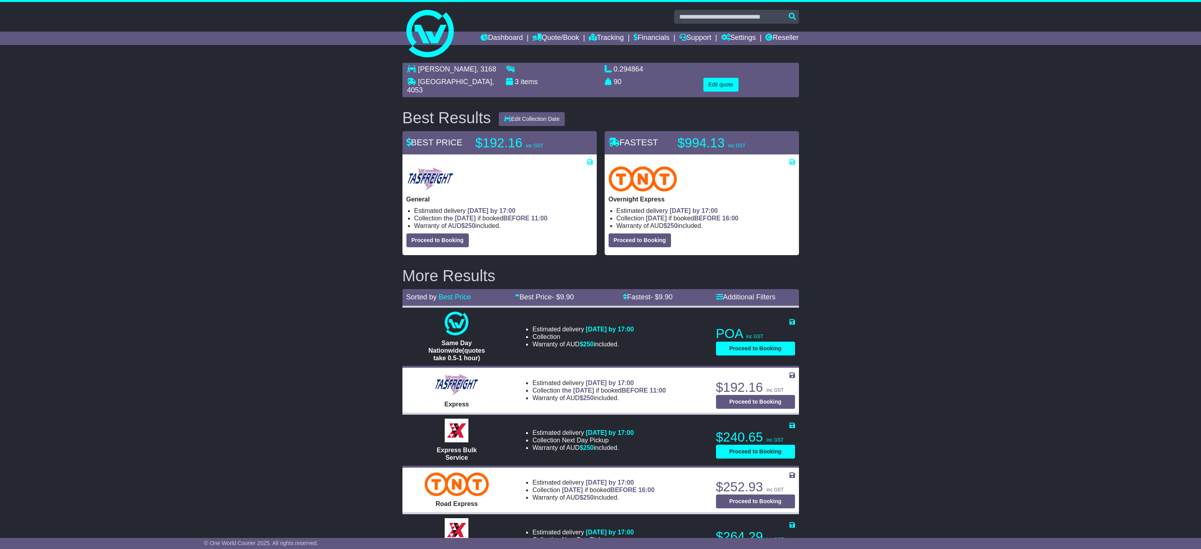 The width and height of the screenshot is (1201, 549). I want to click on span: © One World Courier 2025. All rights reserved., so click(261, 543).